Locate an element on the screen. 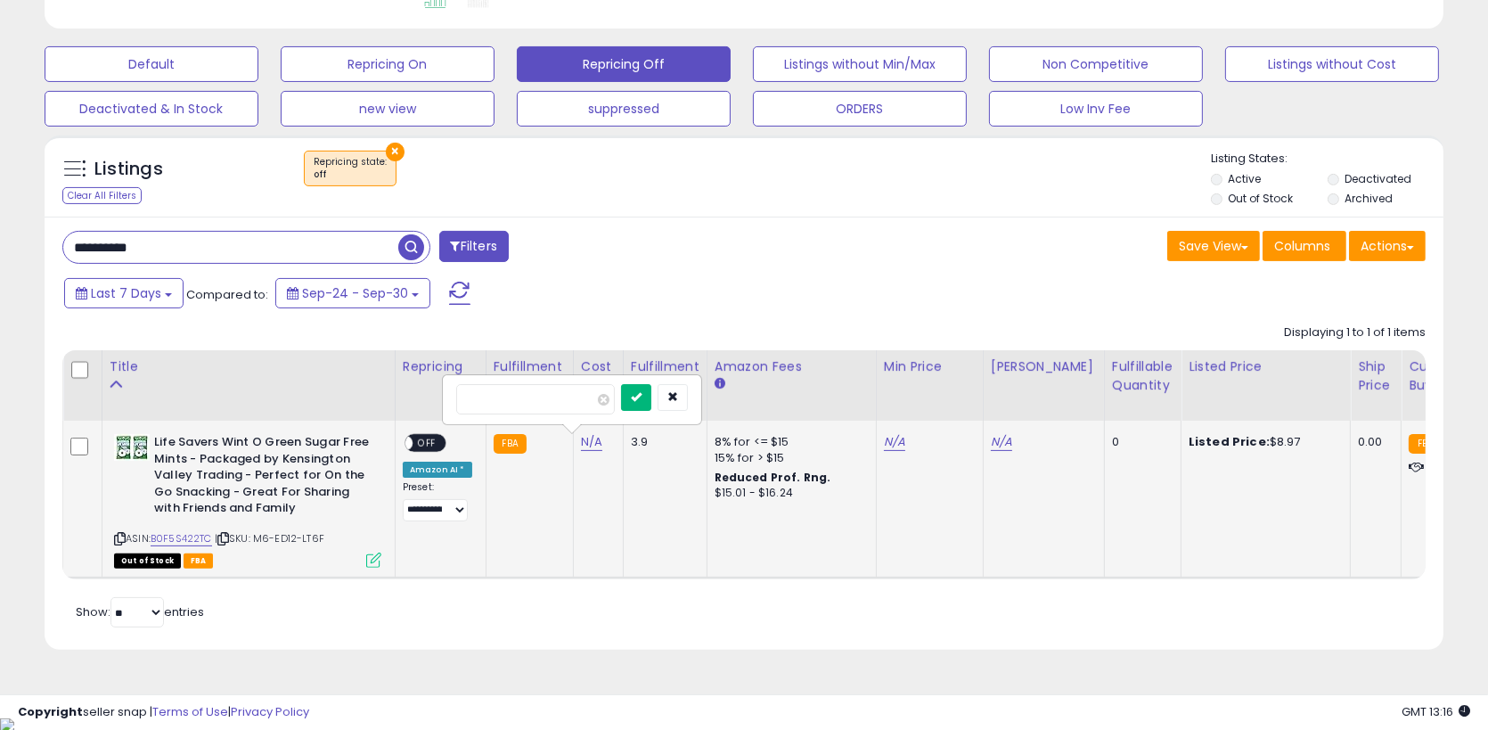 The height and width of the screenshot is (730, 1488). label: Out of Stock is located at coordinates (1260, 198).